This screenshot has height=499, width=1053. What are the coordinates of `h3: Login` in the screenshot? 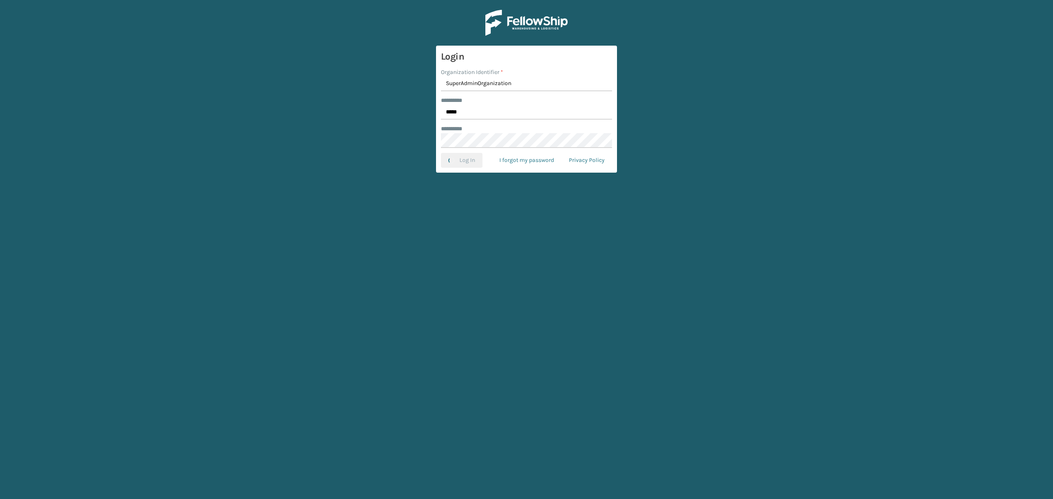 It's located at (526, 57).